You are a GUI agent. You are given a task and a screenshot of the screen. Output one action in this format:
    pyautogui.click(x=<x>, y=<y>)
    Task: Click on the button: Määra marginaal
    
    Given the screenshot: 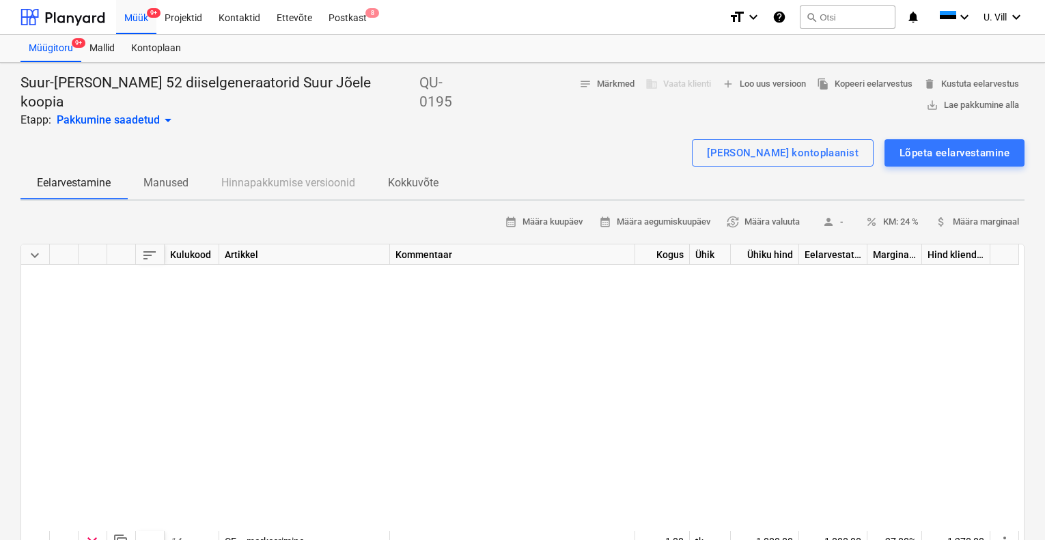 What is the action you would take?
    pyautogui.click(x=977, y=222)
    